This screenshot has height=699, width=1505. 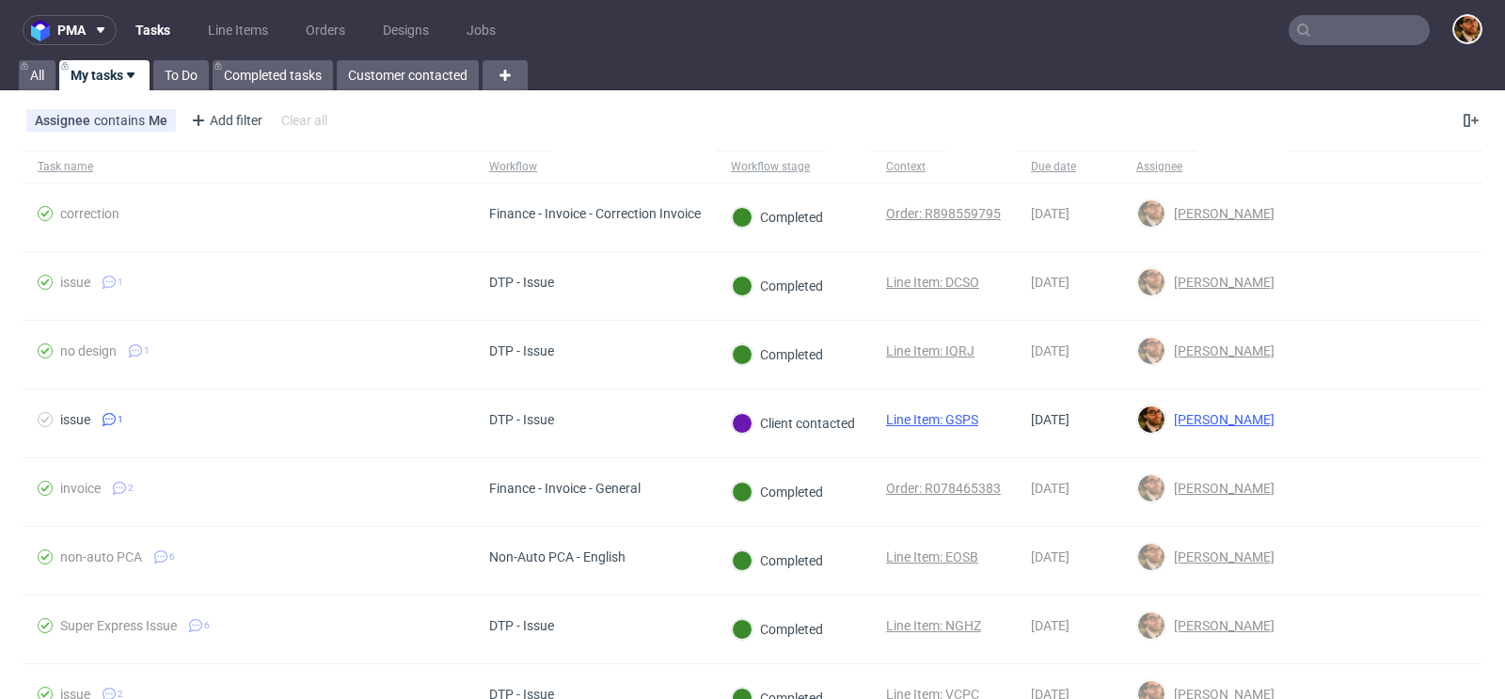 I want to click on button: pma, so click(x=70, y=30).